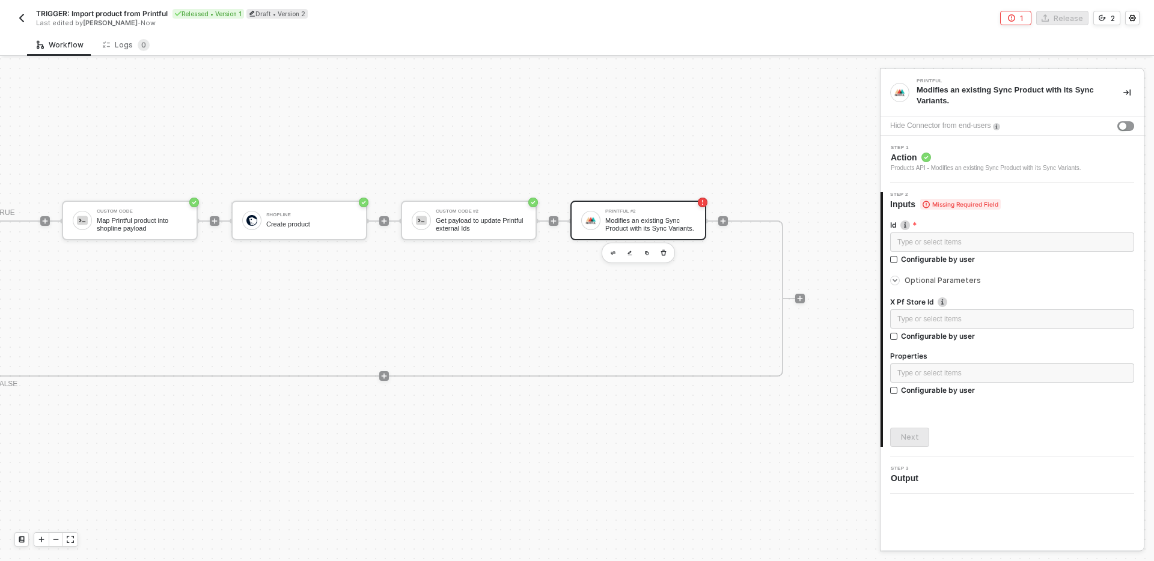  Describe the element at coordinates (1007, 81) in the screenshot. I see `div: Printful` at that location.